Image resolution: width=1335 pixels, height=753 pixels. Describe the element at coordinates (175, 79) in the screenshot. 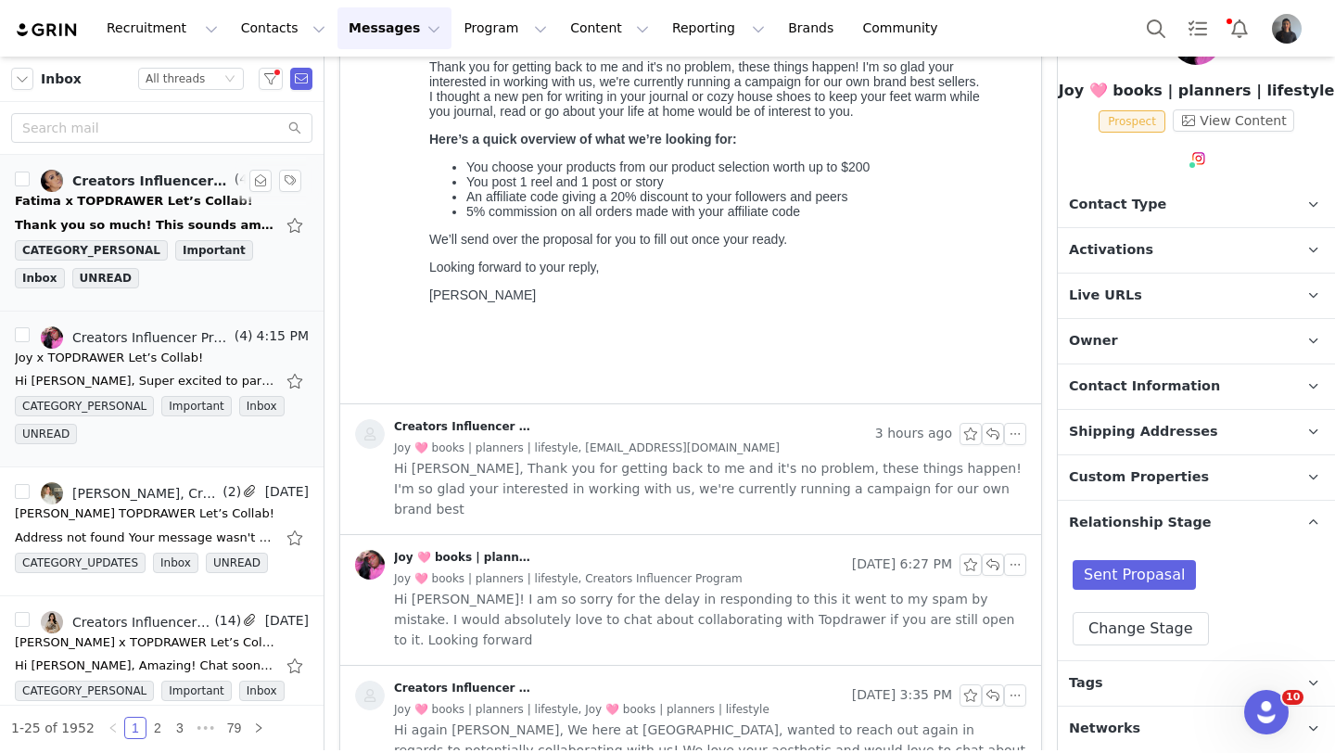

I see `div: All threads` at that location.